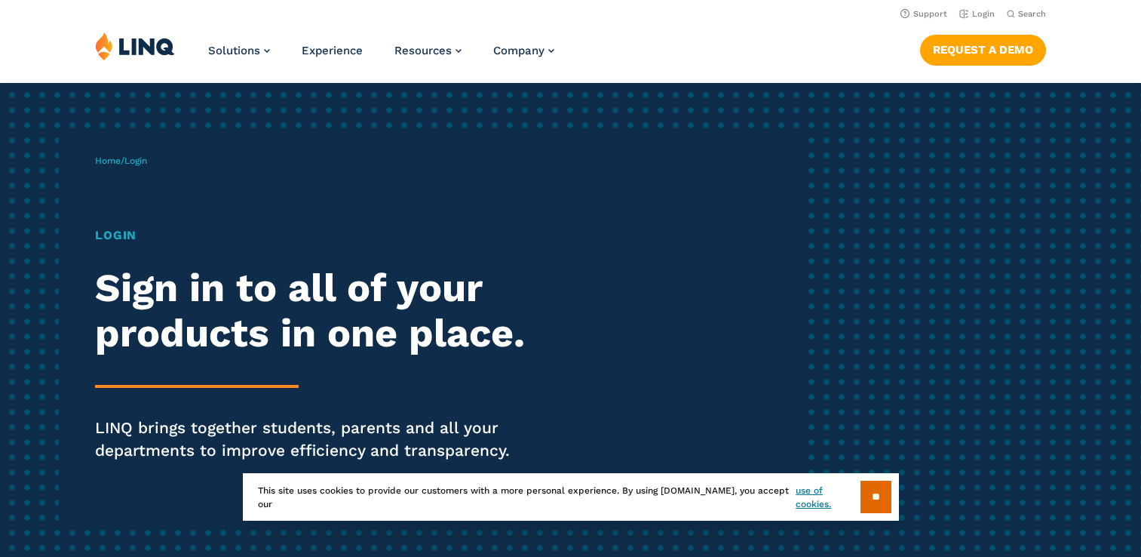  What do you see at coordinates (381, 57) in the screenshot?
I see `nav: Primary Navigation` at bounding box center [381, 57].